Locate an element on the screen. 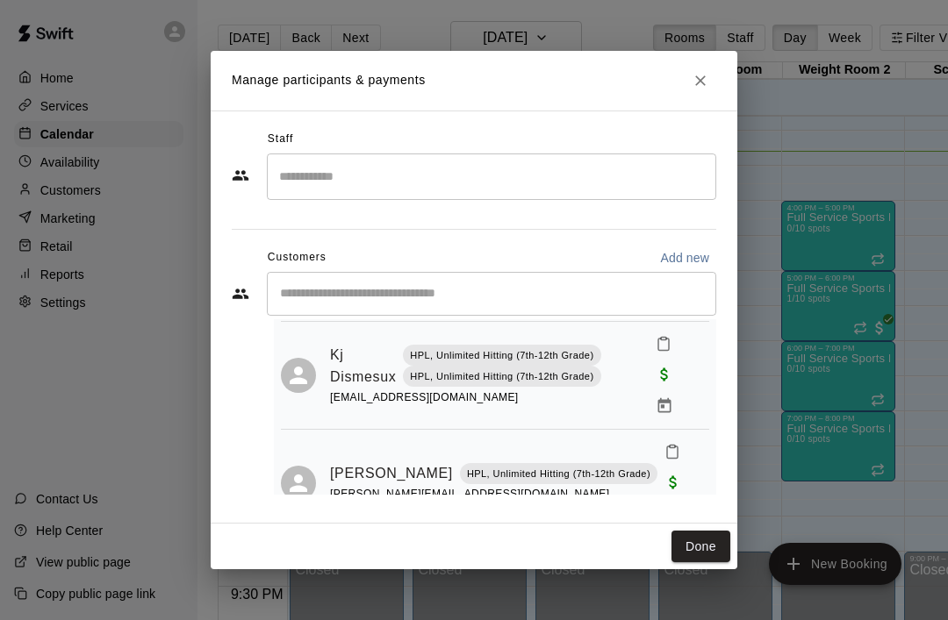  span: Staff is located at coordinates (280, 140).